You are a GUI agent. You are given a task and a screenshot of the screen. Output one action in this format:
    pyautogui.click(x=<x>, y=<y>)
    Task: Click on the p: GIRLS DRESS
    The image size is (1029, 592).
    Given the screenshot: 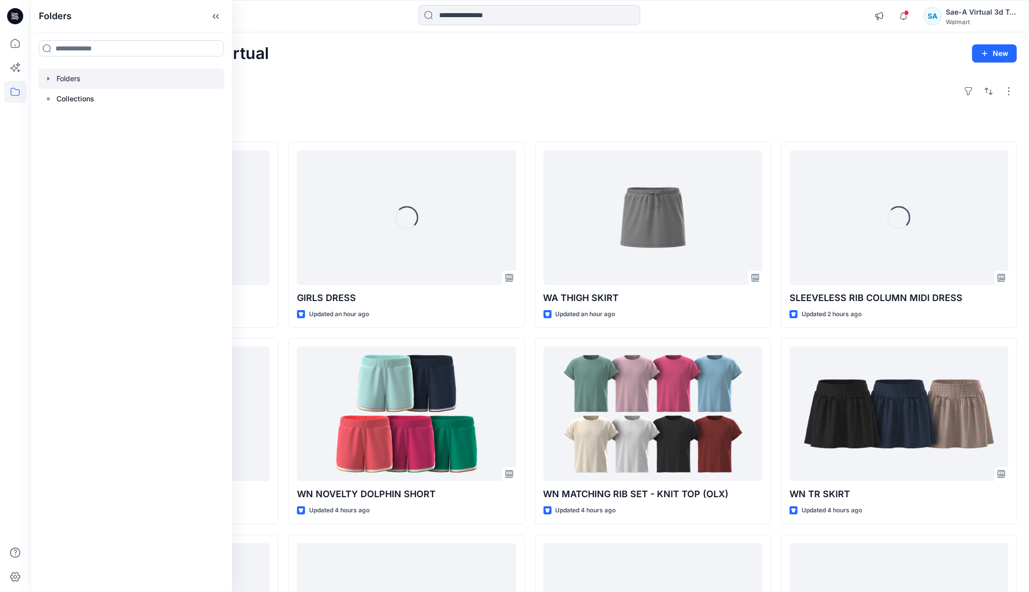 What is the action you would take?
    pyautogui.click(x=406, y=298)
    